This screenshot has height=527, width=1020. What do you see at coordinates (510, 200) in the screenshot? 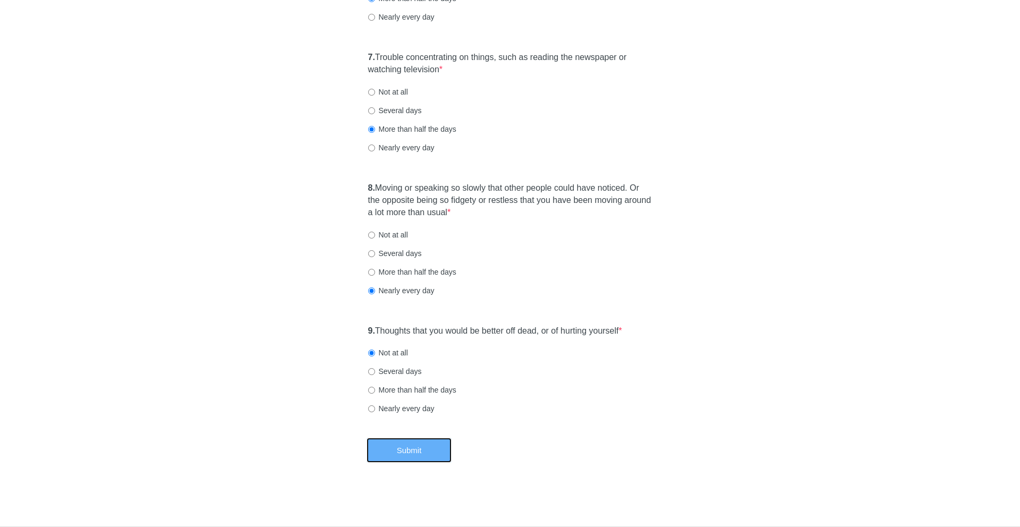
I see `label: Moving or speaking so slowly that other people could have noticed. Or the opposite being so fidge...` at bounding box center [510, 200].